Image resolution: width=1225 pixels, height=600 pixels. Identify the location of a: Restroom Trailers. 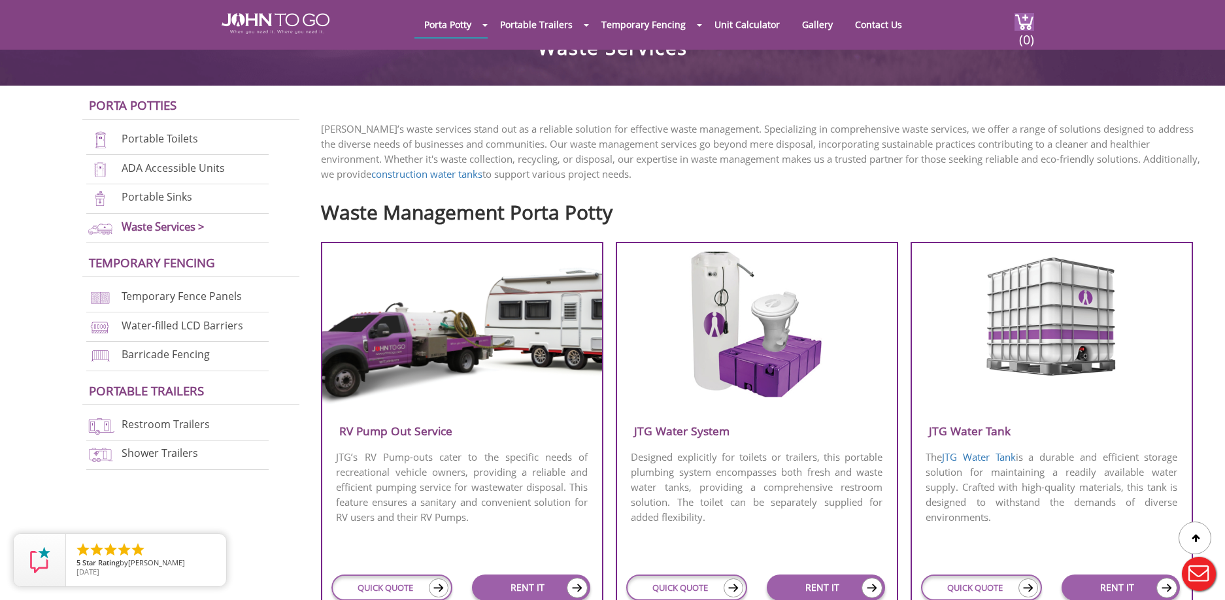
(165, 424).